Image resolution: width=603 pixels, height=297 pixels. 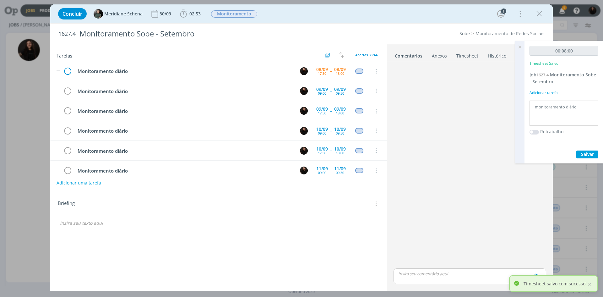 I want to click on button: 02:53, so click(x=190, y=14).